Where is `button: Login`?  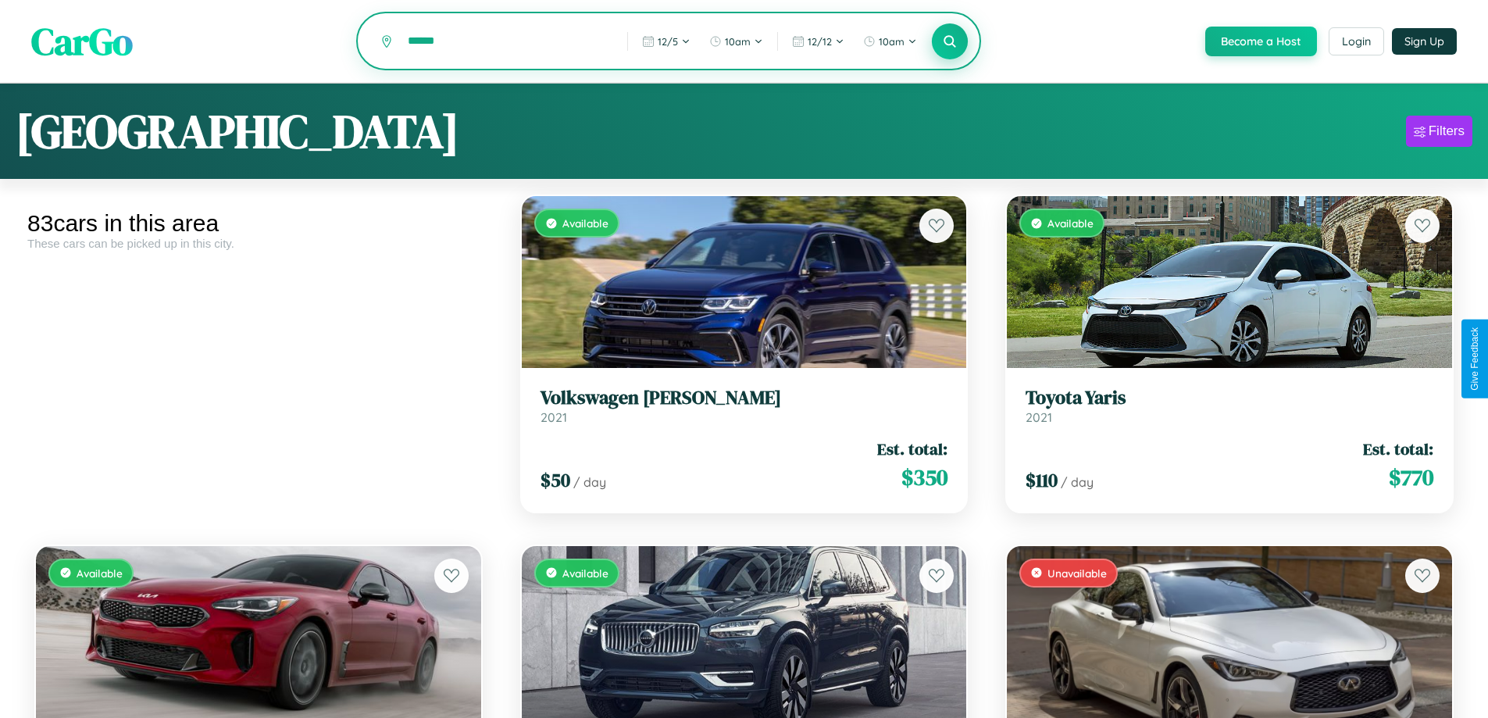
button: Login is located at coordinates (1356, 41).